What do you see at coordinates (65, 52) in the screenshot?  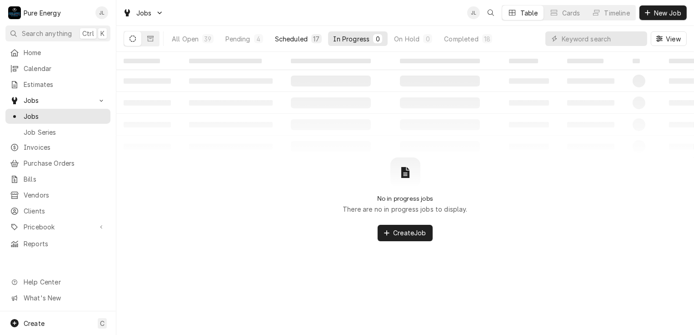 I see `span: Home` at bounding box center [65, 52].